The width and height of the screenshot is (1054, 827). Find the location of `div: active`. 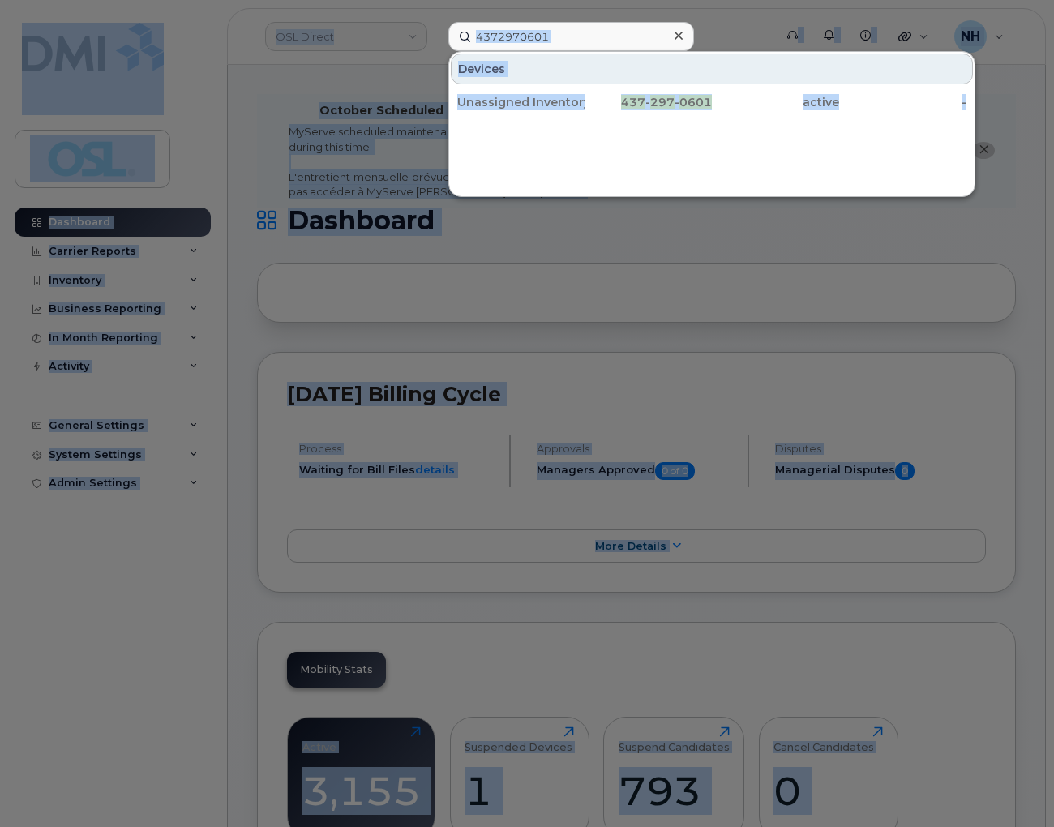

div: active is located at coordinates (775, 102).